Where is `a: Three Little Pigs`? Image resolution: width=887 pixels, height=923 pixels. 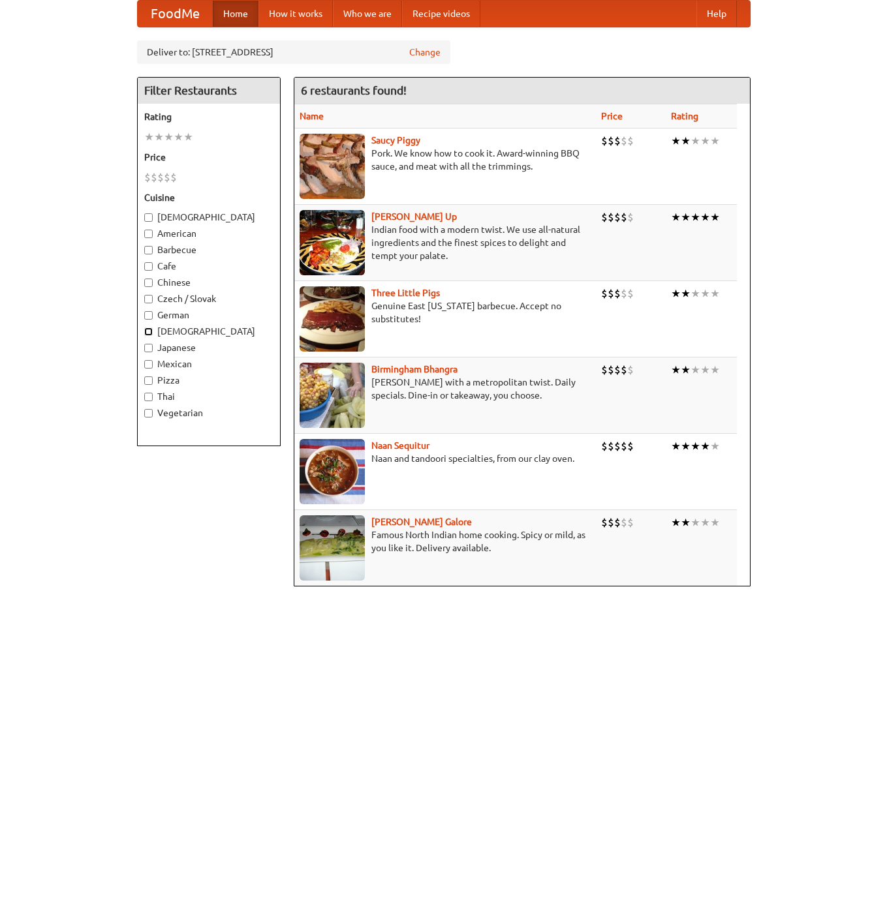
a: Three Little Pigs is located at coordinates (405, 293).